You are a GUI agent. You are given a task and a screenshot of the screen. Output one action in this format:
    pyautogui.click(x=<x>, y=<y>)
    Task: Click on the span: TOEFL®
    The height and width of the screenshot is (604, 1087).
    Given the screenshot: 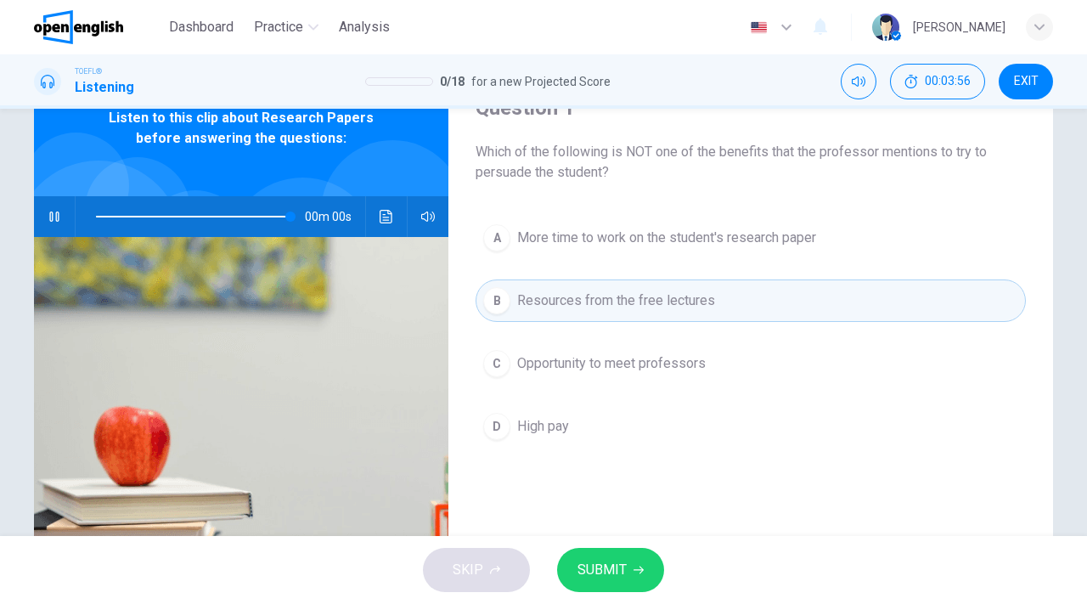 What is the action you would take?
    pyautogui.click(x=88, y=71)
    